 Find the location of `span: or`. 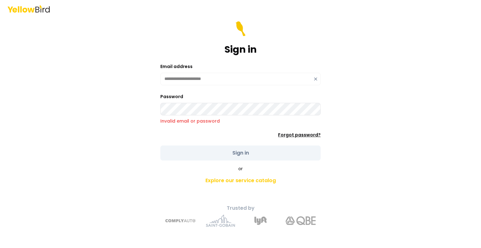

span: or is located at coordinates (240, 168).